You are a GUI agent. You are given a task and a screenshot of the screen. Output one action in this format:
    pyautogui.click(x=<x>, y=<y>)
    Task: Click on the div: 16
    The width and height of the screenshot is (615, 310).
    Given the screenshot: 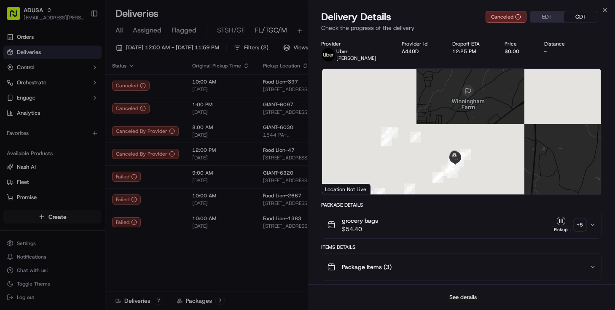 What is the action you would take?
    pyautogui.click(x=452, y=168)
    